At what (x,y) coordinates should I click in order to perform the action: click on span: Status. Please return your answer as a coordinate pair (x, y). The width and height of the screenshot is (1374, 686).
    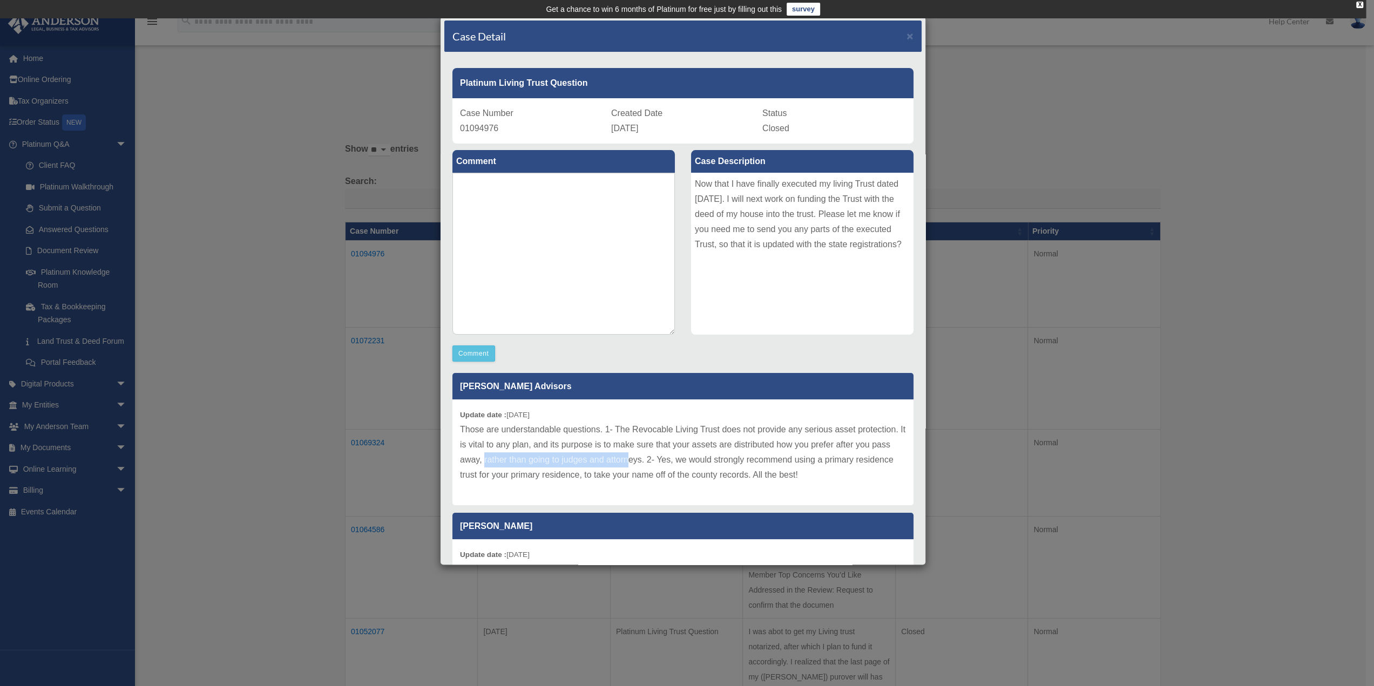
    Looking at the image, I should click on (774, 113).